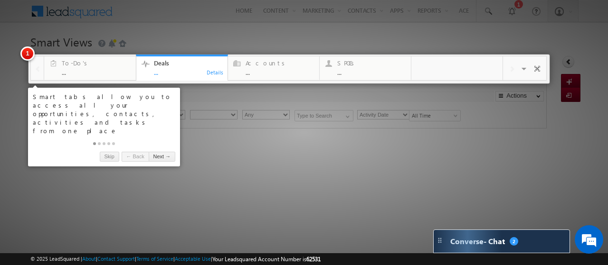 The height and width of the screenshot is (265, 608). I want to click on div: Details, so click(215, 72).